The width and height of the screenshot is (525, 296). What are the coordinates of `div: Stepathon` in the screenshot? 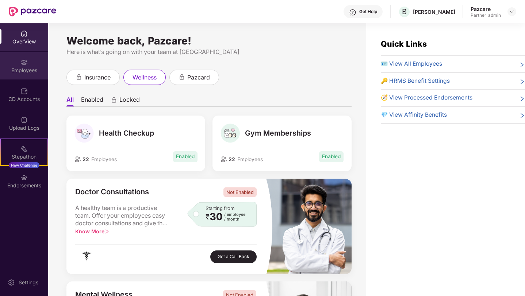 It's located at (24, 157).